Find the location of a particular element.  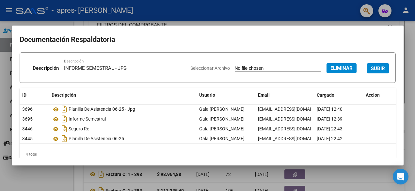

datatable-header-cell: ID is located at coordinates (34, 95).